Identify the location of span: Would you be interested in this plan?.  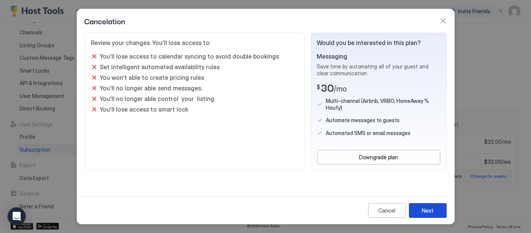
(379, 43).